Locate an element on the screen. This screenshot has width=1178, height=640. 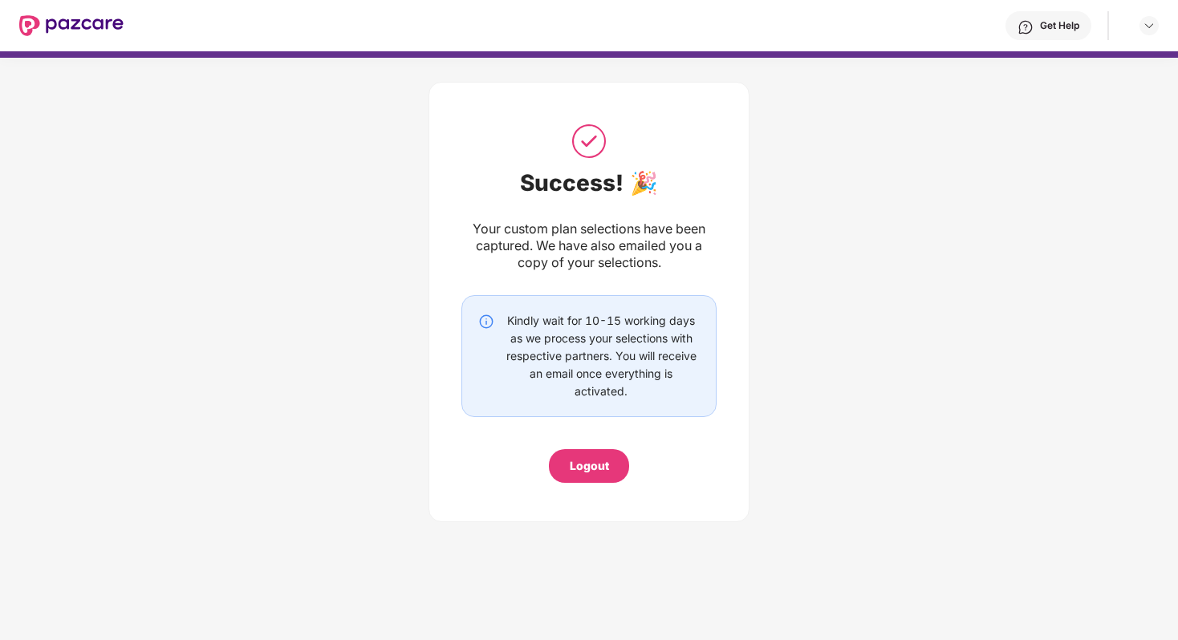
div: Success! 🎉 is located at coordinates (589, 183).